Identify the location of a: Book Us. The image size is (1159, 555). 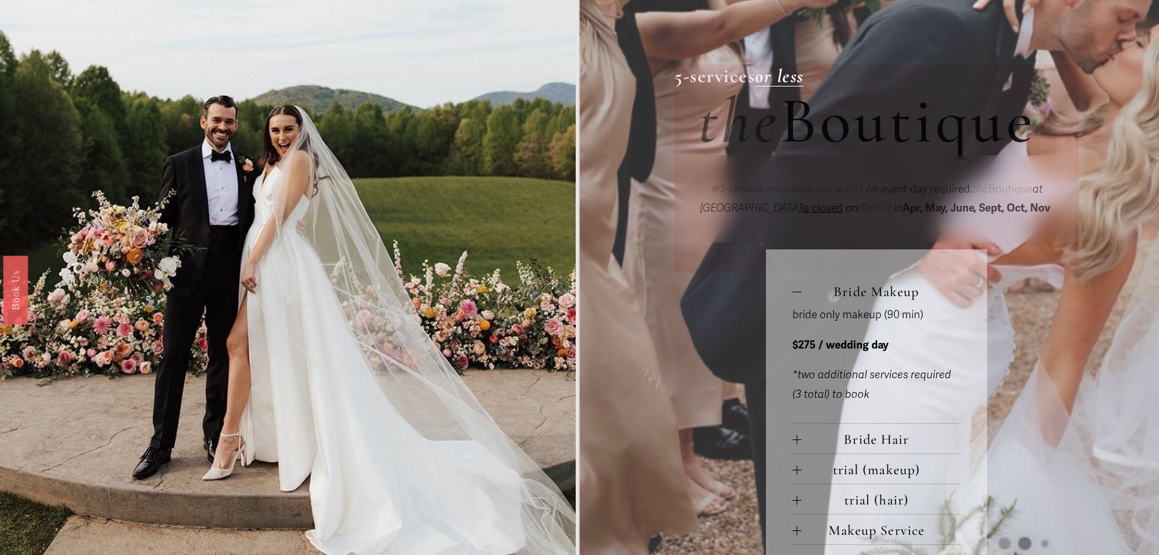
(15, 289).